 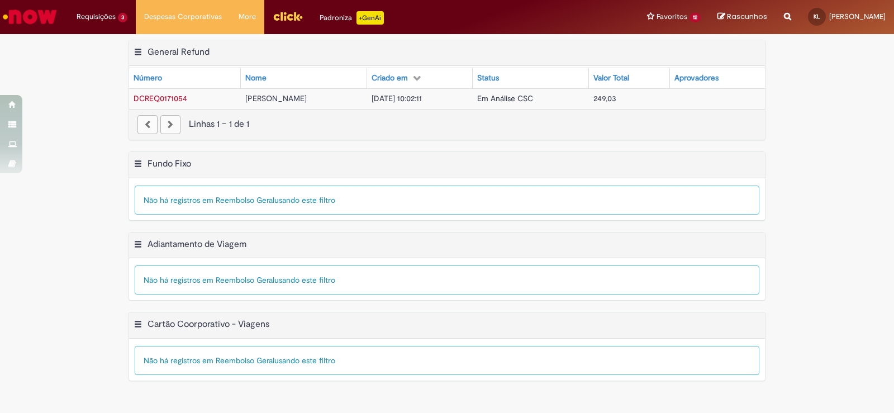 I want to click on span: Requisições, so click(x=96, y=17).